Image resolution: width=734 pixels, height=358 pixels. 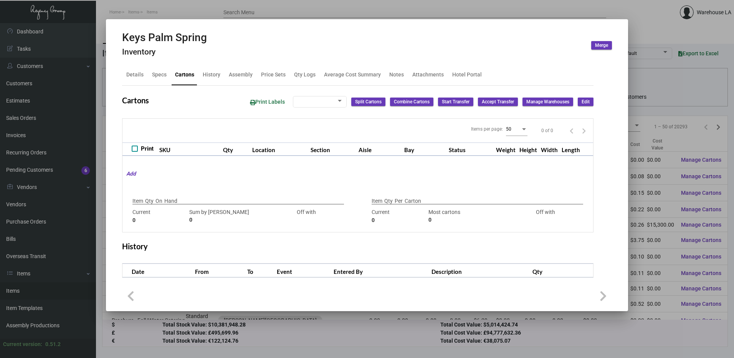 What do you see at coordinates (548, 102) in the screenshot?
I see `span: Manage Warehouses` at bounding box center [548, 102].